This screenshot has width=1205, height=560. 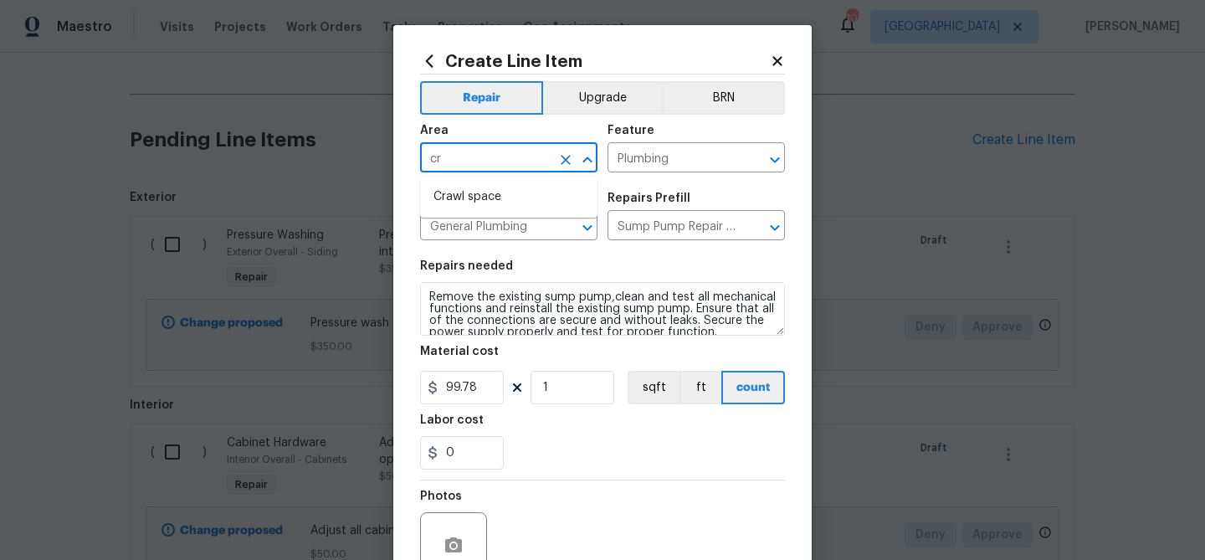 What do you see at coordinates (602, 98) in the screenshot?
I see `button: Upgrade` at bounding box center [602, 98].